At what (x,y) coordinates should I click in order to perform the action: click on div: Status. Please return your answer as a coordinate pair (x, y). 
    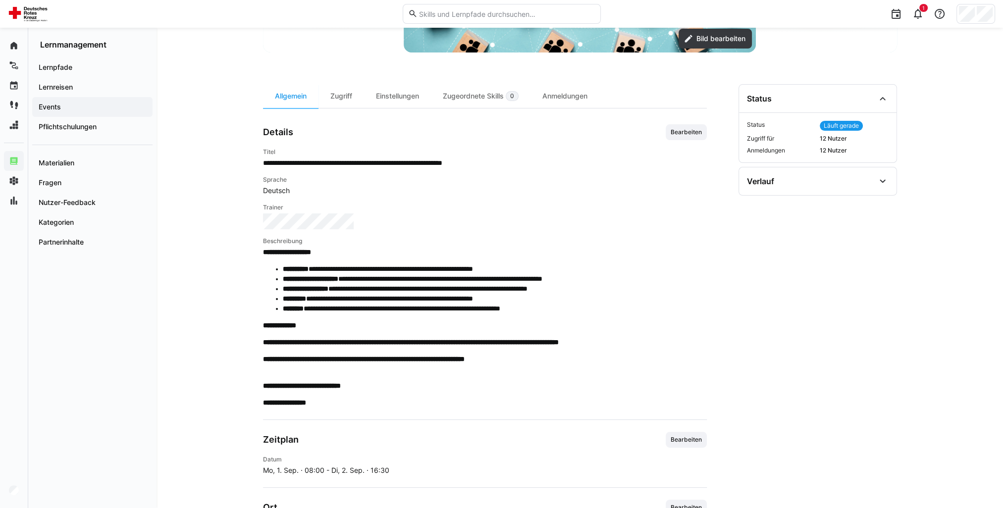
    Looking at the image, I should click on (759, 99).